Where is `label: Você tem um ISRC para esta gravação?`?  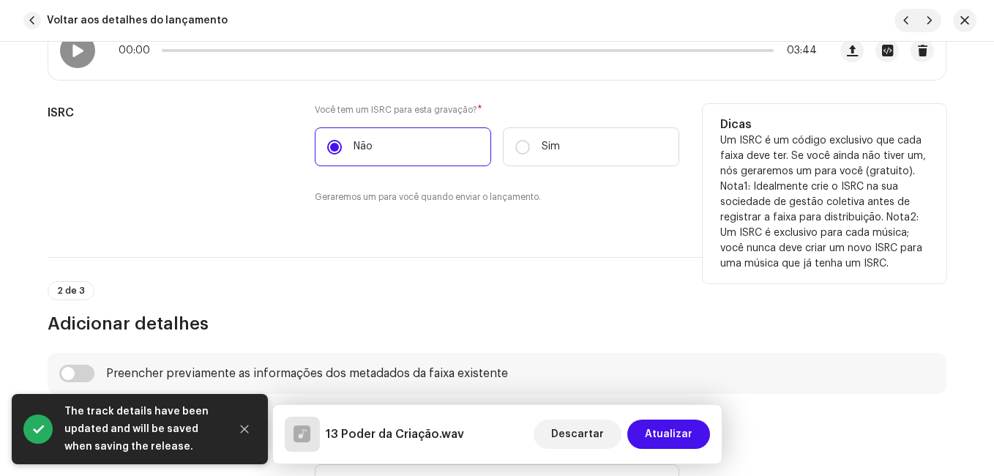 label: Você tem um ISRC para esta gravação? is located at coordinates (497, 110).